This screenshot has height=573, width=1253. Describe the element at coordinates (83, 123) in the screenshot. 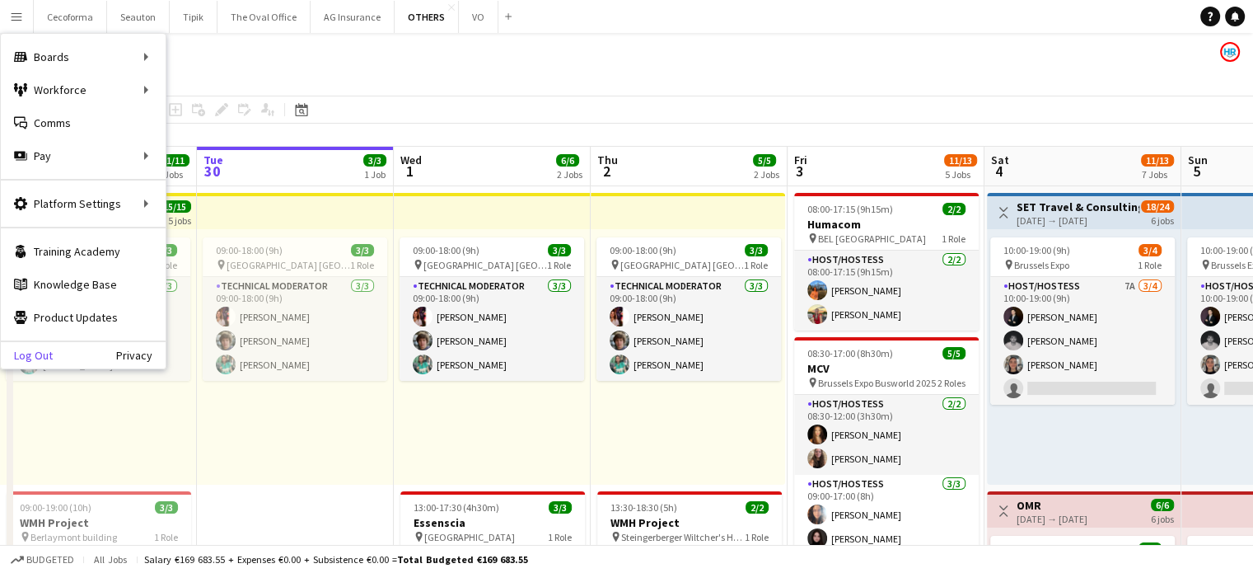

I see `a: Comms` at that location.